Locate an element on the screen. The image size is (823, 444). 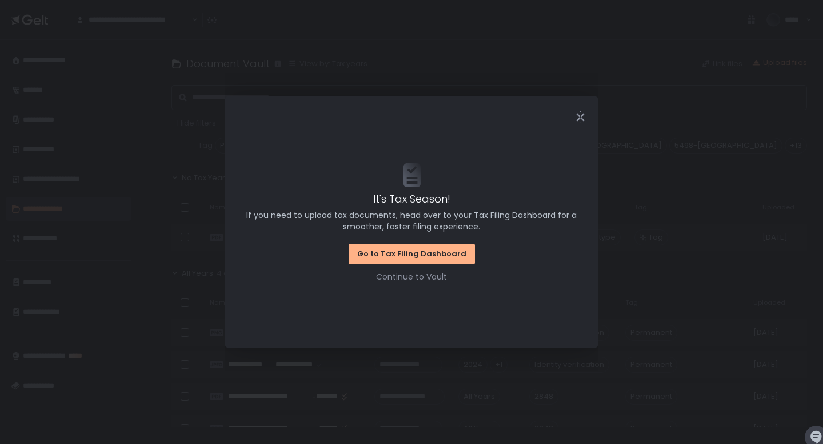
div: Continue to Vault is located at coordinates (411, 277).